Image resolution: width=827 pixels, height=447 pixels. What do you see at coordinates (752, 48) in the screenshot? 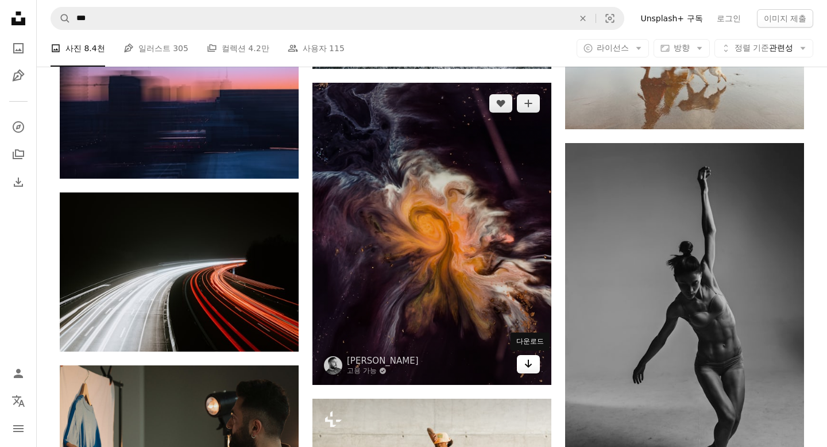
I see `span: 정렬 기준` at bounding box center [752, 48].